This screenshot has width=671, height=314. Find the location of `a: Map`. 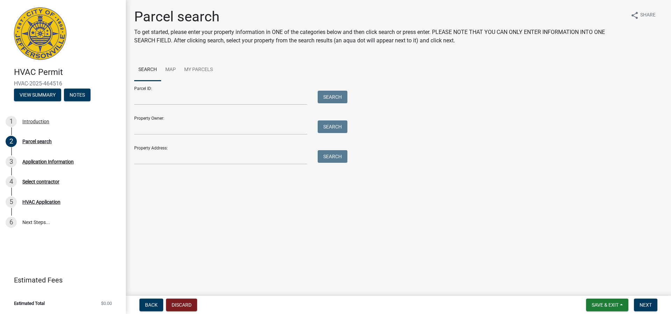

a: Map is located at coordinates (171, 70).